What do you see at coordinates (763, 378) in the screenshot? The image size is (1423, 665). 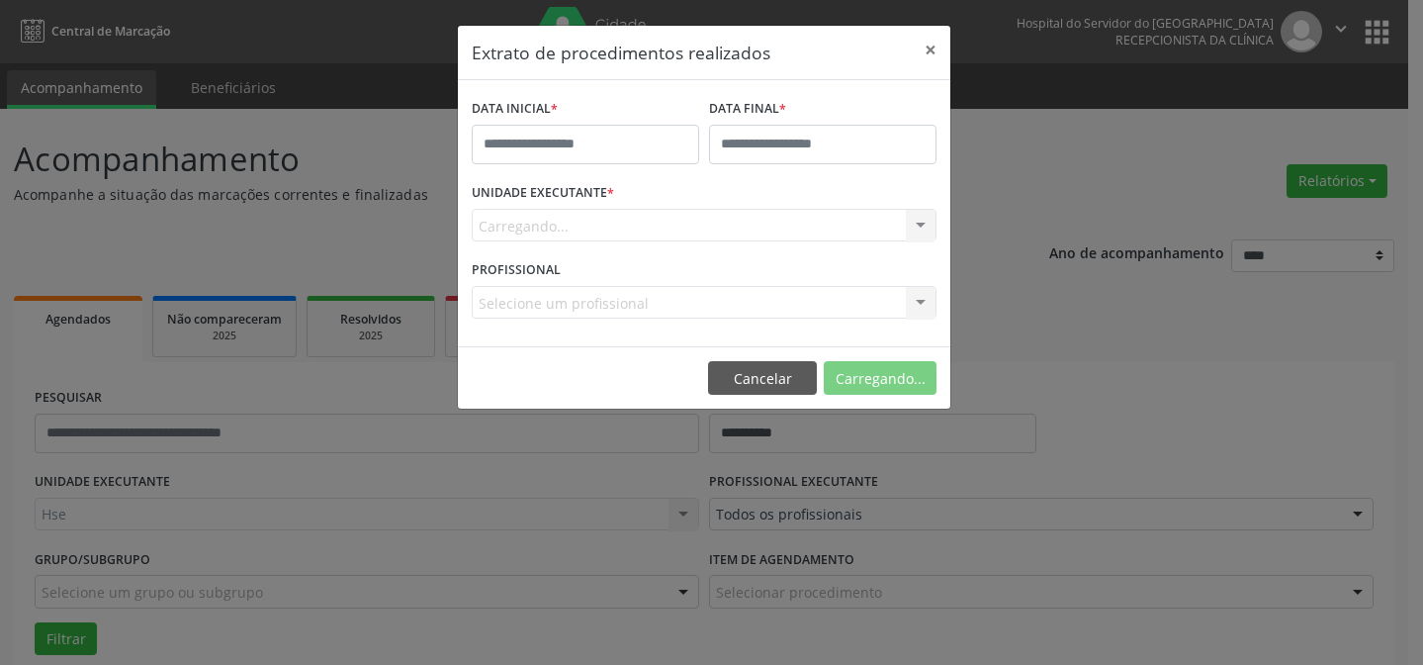 I see `button: Cancelar` at bounding box center [763, 378].